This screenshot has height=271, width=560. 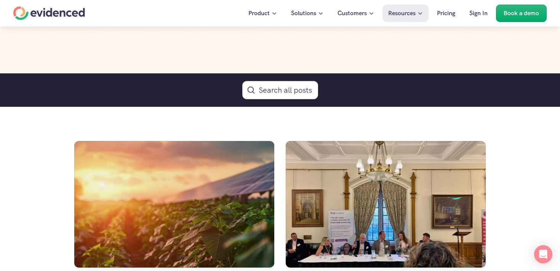 I want to click on img: Field with a sunset and solar panels, so click(x=174, y=204).